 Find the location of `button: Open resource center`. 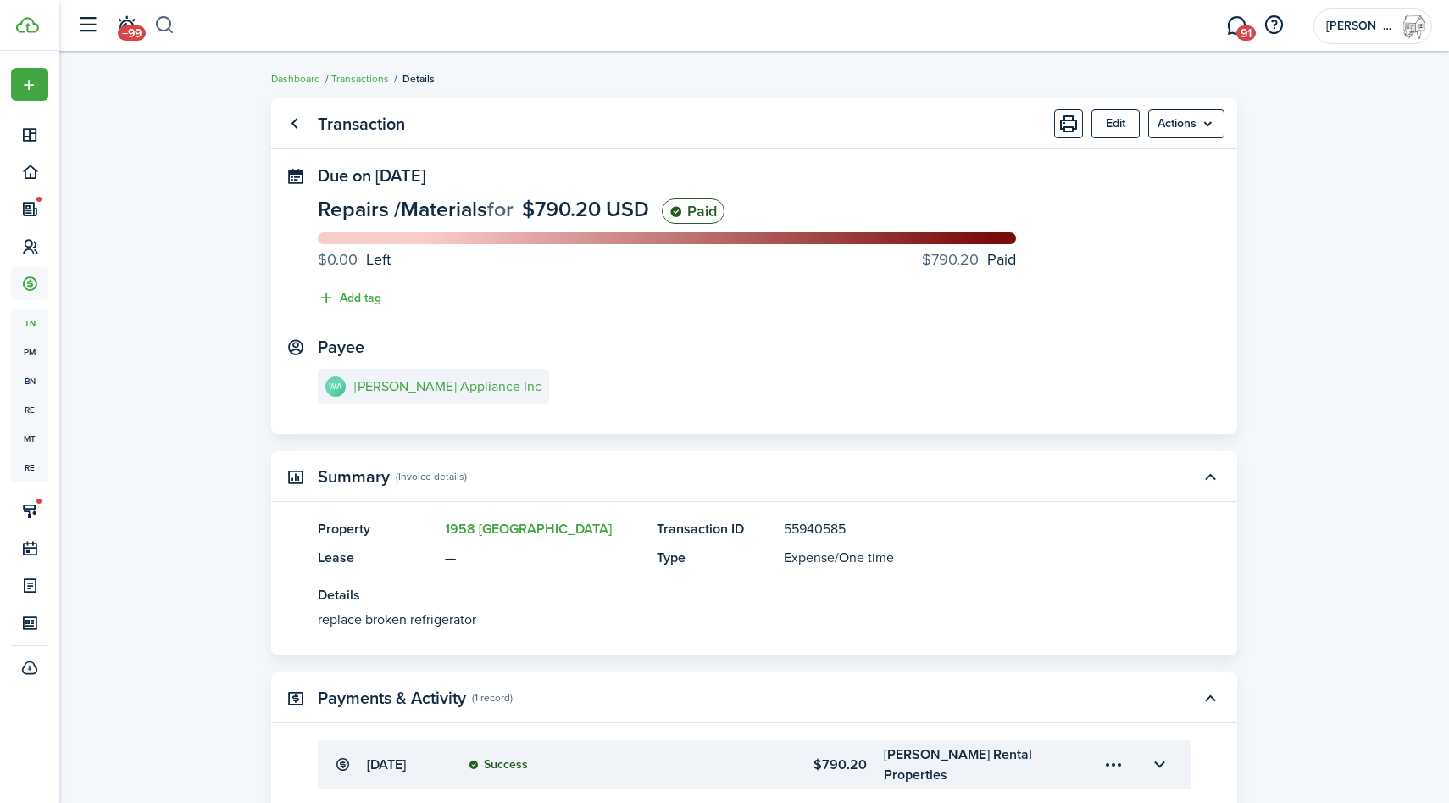

button: Open resource center is located at coordinates (1274, 25).